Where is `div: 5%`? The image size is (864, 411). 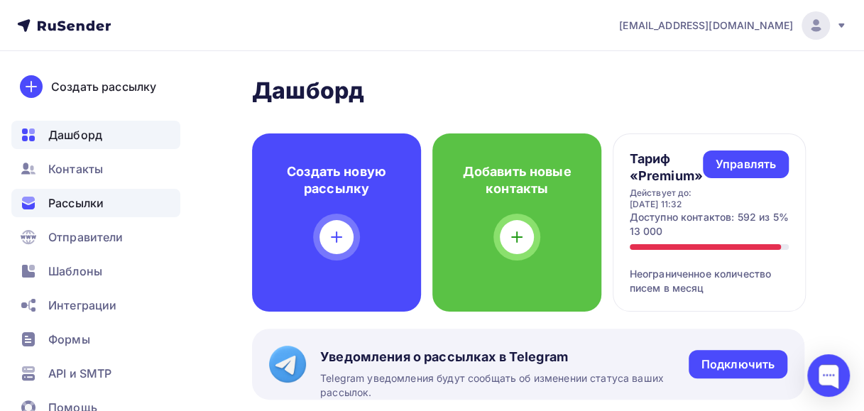 div: 5% is located at coordinates (781, 224).